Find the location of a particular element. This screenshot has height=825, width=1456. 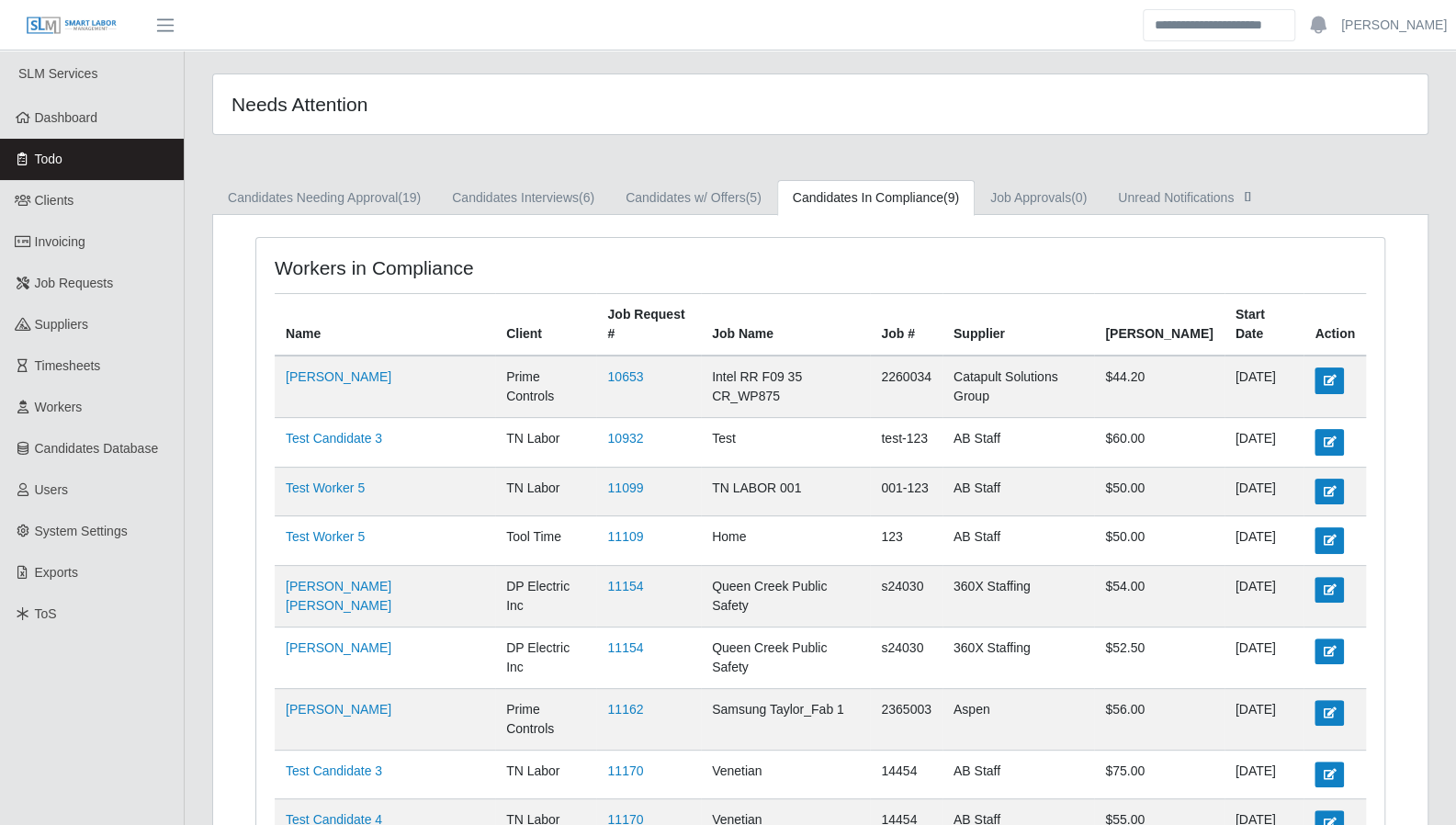

a: 10932 is located at coordinates (624, 438).